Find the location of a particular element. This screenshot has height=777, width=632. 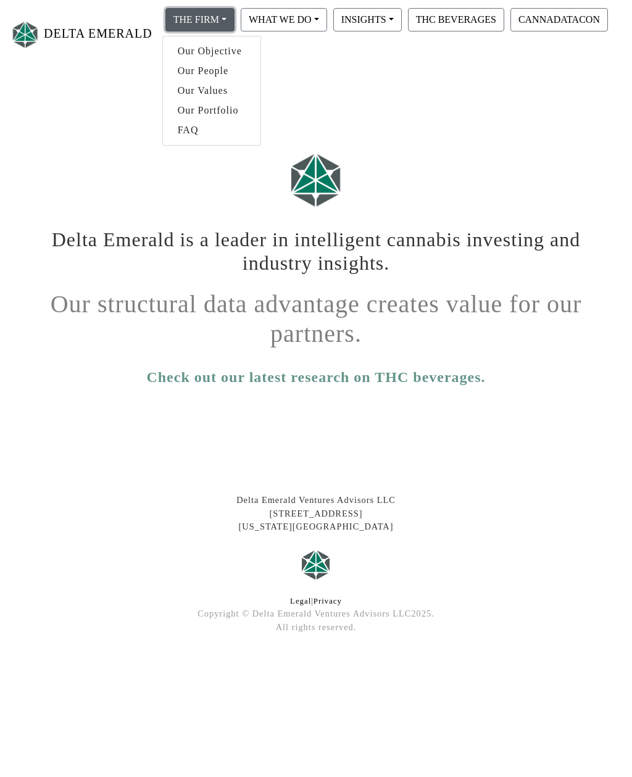

a: Our People is located at coordinates (212, 71).